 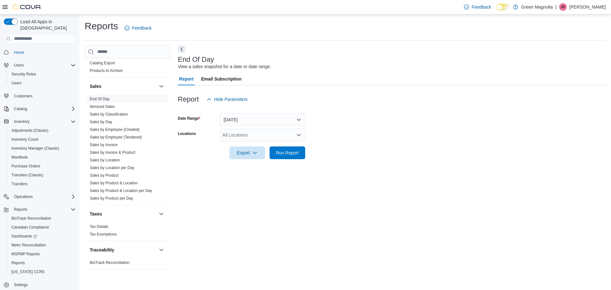 I want to click on span: Transfers, so click(x=42, y=184).